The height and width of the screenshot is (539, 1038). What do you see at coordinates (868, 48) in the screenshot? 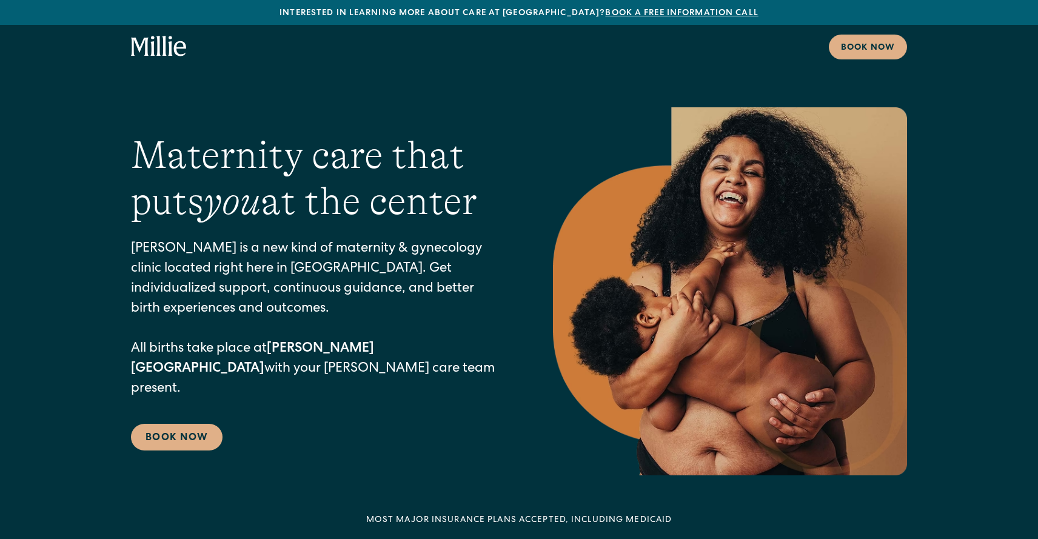
I see `div: Book now` at bounding box center [868, 48].